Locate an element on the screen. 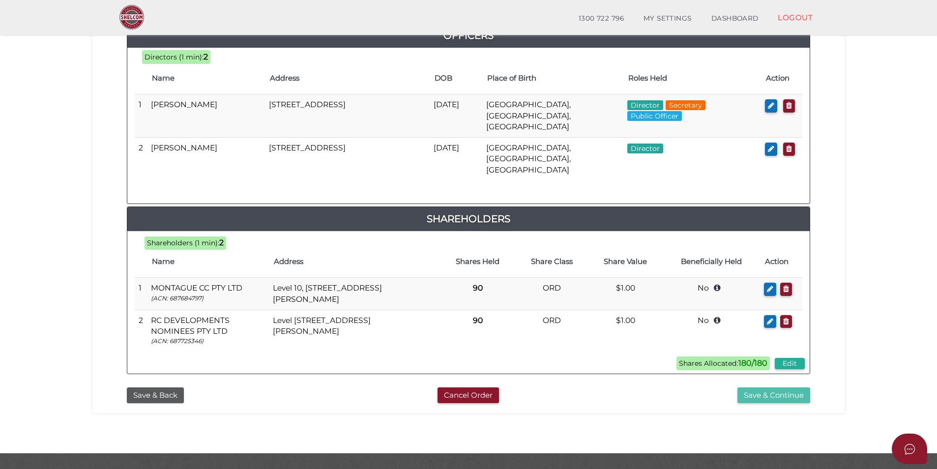 Image resolution: width=937 pixels, height=469 pixels. b: 180/180 is located at coordinates (753, 363).